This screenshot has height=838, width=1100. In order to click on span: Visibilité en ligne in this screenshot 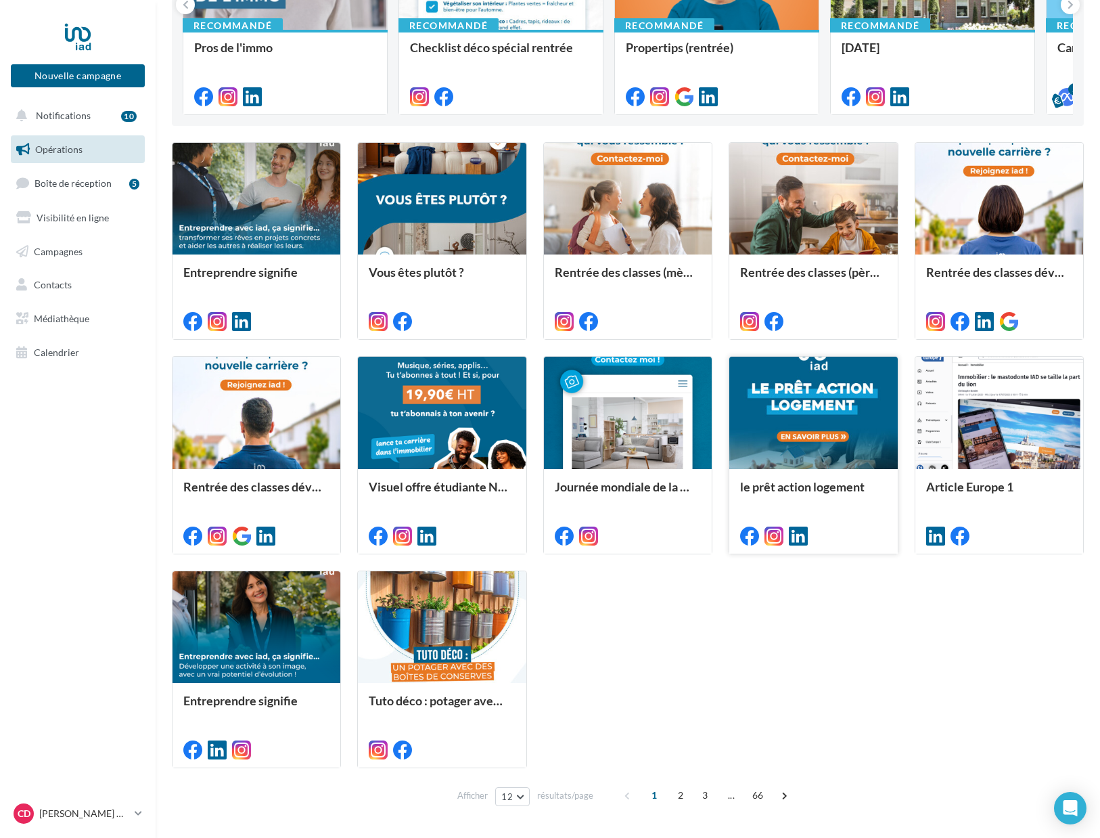, I will do `click(72, 217)`.